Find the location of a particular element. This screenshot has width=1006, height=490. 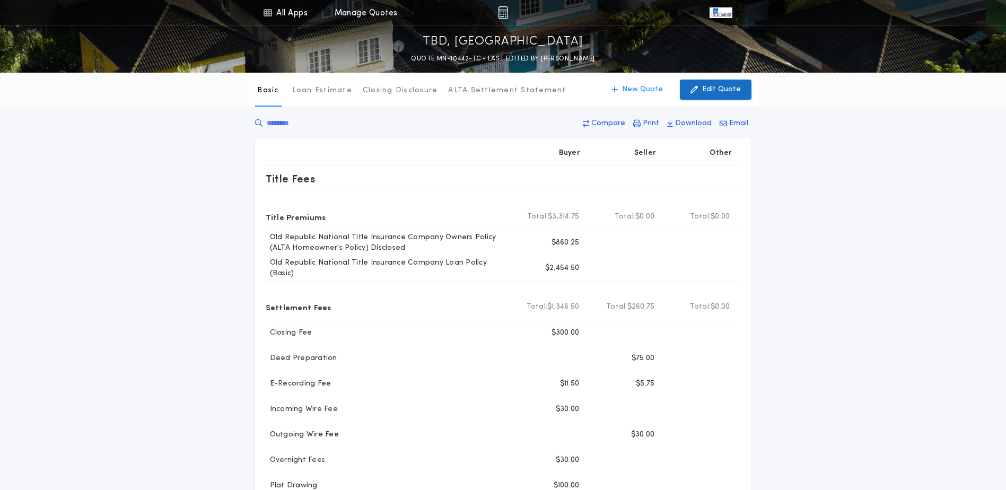

img: img is located at coordinates (503, 13).